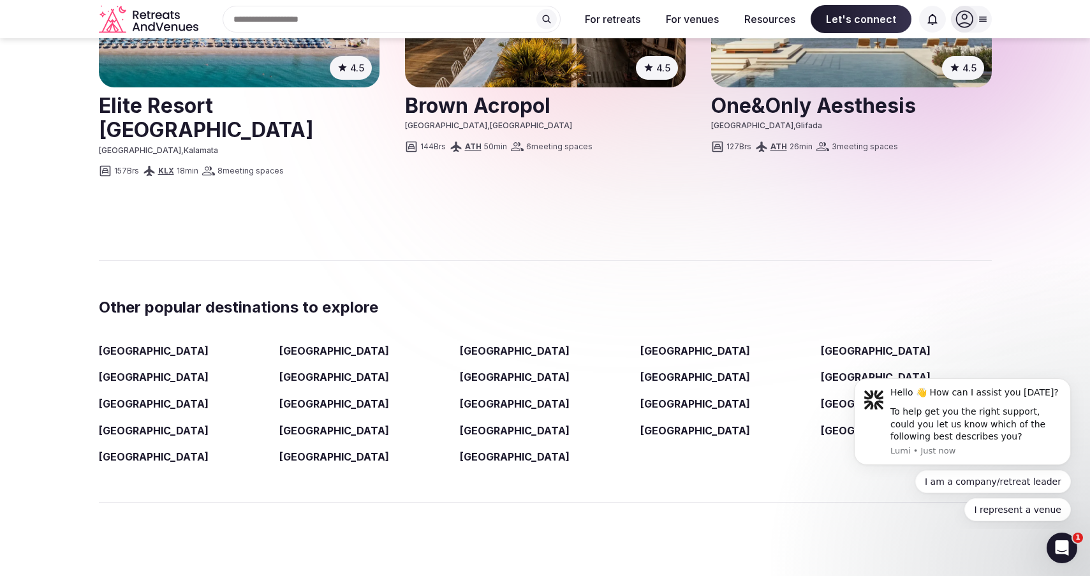 This screenshot has width=1090, height=576. What do you see at coordinates (861, 19) in the screenshot?
I see `span: Let's connect` at bounding box center [861, 19].